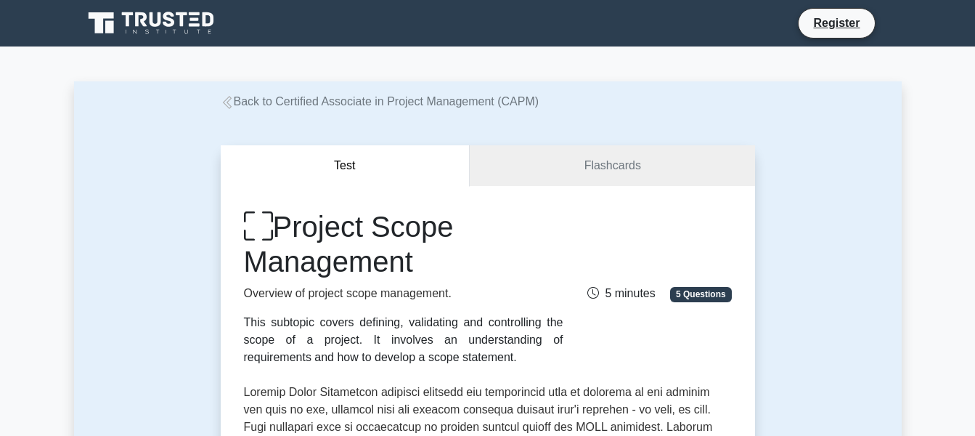  Describe the element at coordinates (404, 293) in the screenshot. I see `p: Overview of project scope management.` at that location.